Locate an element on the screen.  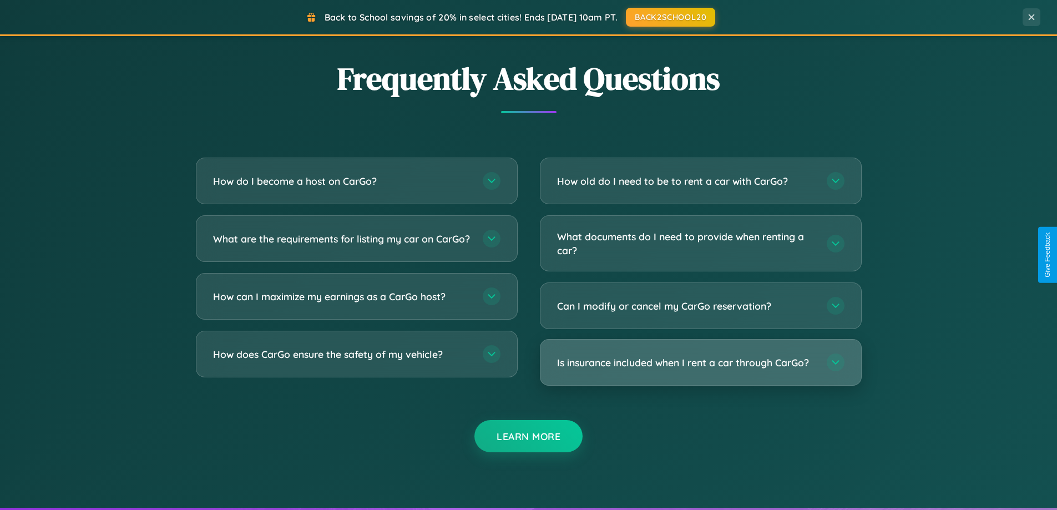
h3: How does CarGo ensure the safety of my vehicle? is located at coordinates (342, 354).